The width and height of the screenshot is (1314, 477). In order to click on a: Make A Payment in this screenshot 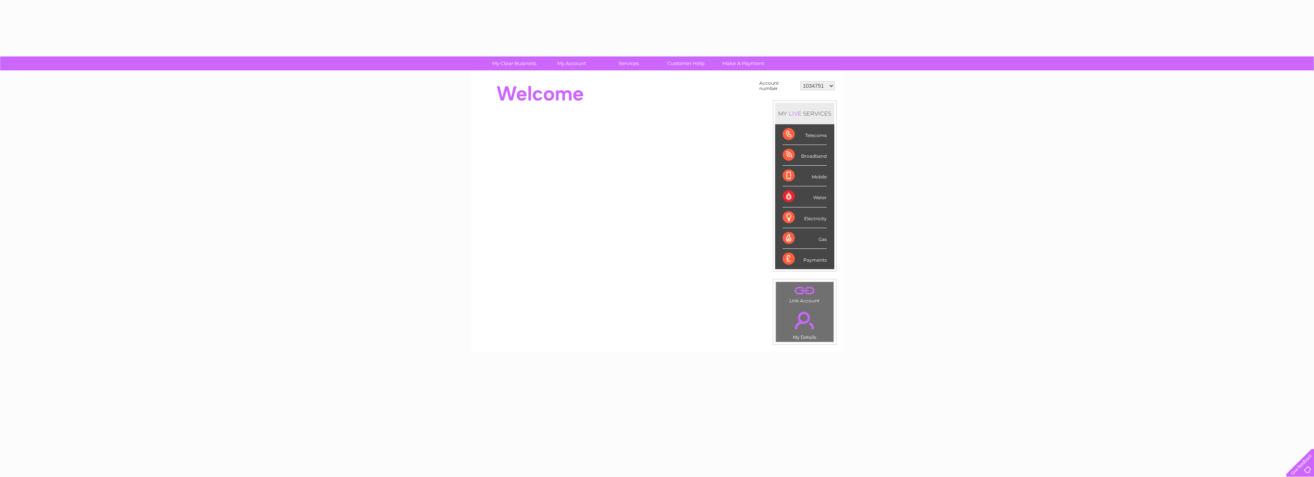, I will do `click(743, 63)`.